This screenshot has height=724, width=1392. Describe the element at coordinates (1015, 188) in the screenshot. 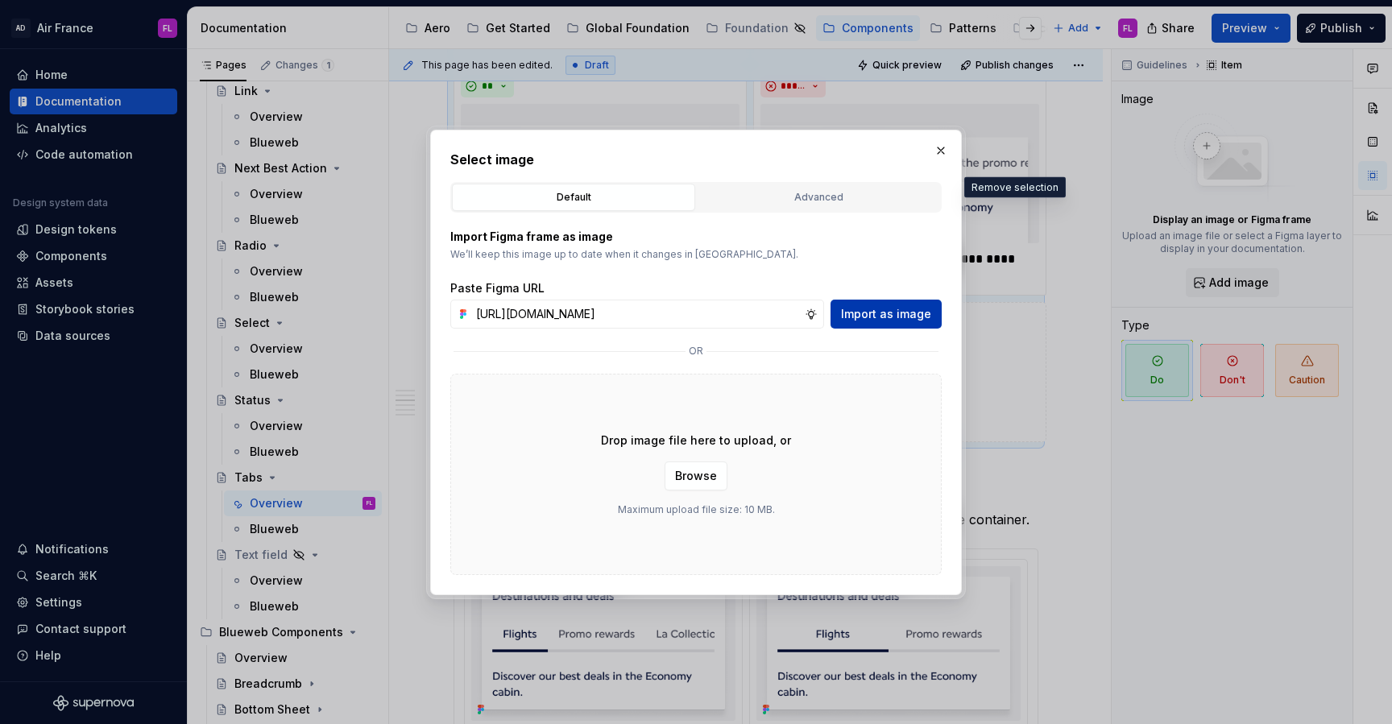

I see `div: Remove selection` at that location.